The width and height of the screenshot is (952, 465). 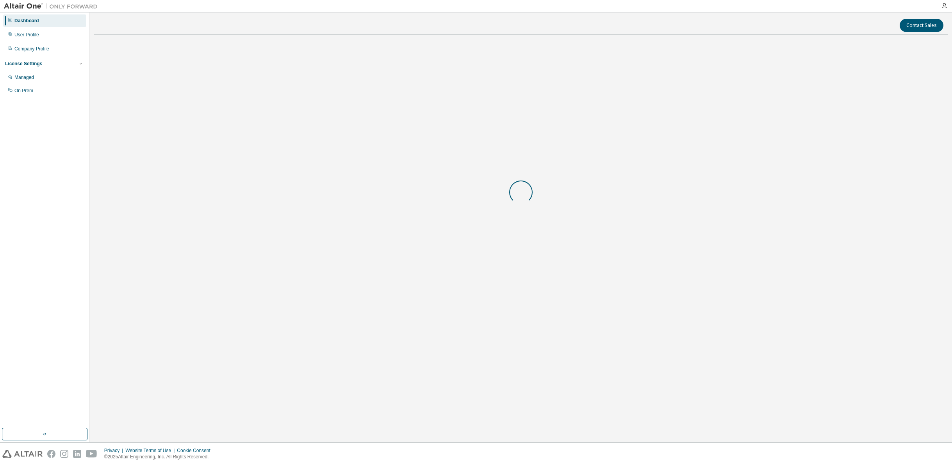 What do you see at coordinates (160, 456) in the screenshot?
I see `p: © 2025 Altair Engineering, Inc. All Rights Reserved.` at bounding box center [160, 456].